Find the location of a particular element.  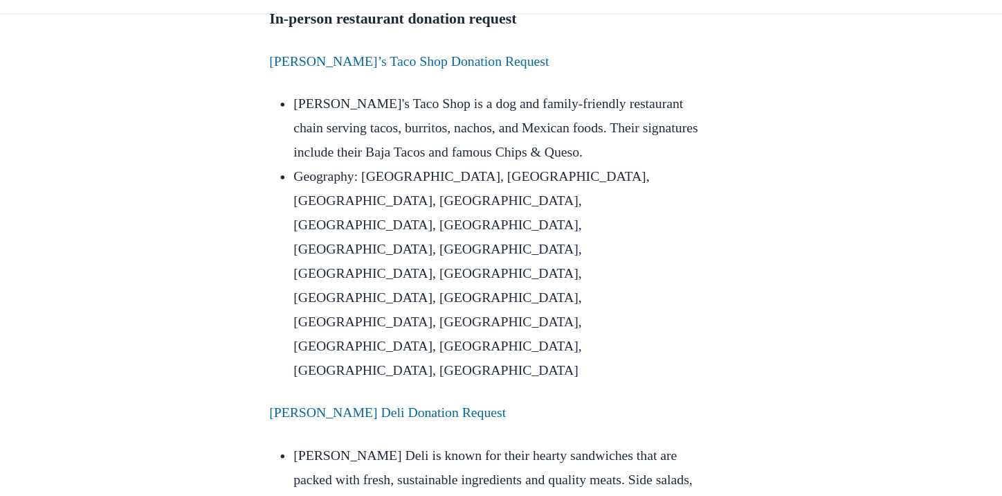

span: Return is located at coordinates (765, 28).